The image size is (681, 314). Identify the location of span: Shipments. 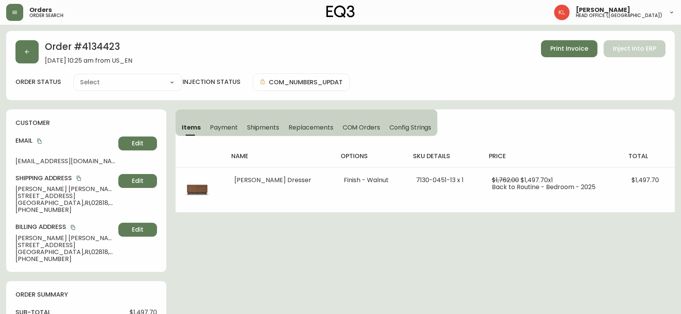
(263, 127).